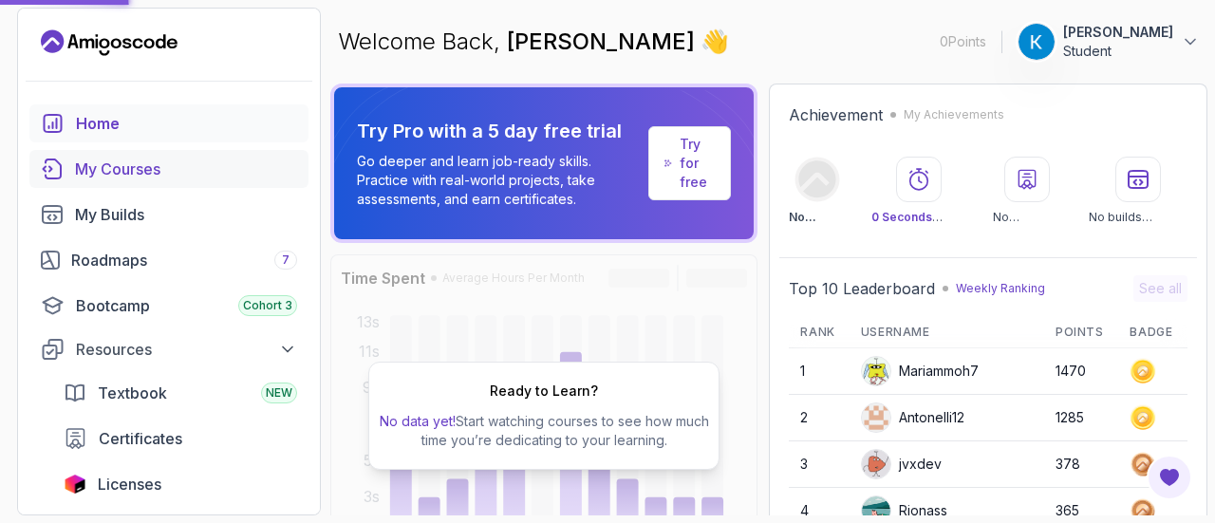 The height and width of the screenshot is (523, 1215). I want to click on button: Open Feedback Button, so click(1170, 477).